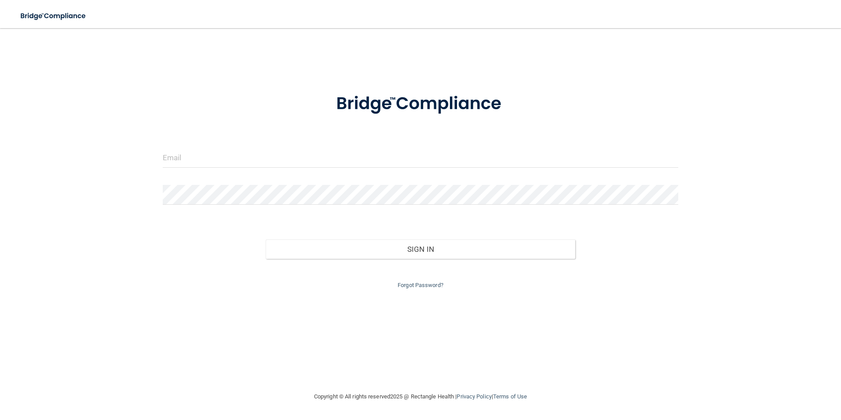 This screenshot has height=420, width=841. What do you see at coordinates (421, 396) in the screenshot?
I see `div: Copyright © All rights reserved 2025 @ Rectangle Health | |` at bounding box center [421, 396].